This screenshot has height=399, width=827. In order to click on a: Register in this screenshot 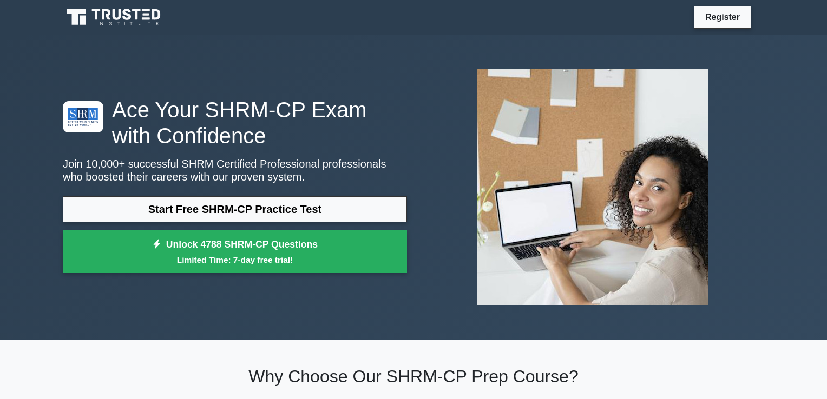, I will do `click(722, 17)`.